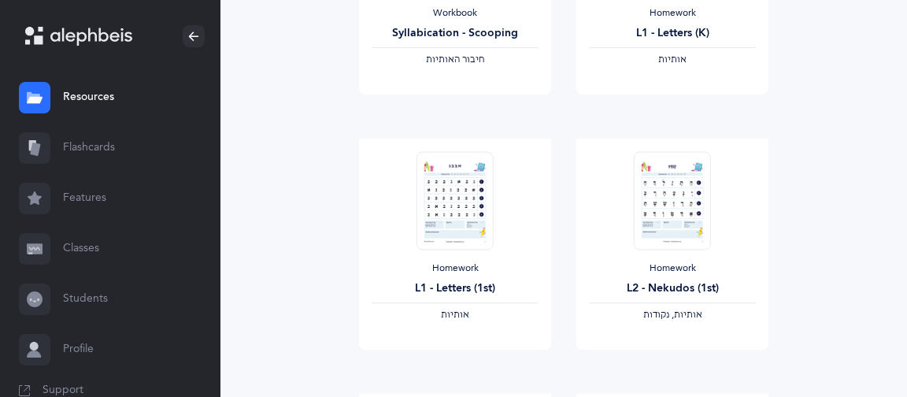 This screenshot has height=397, width=907. Describe the element at coordinates (455, 59) in the screenshot. I see `span: ‫חיבור האותיות‬` at that location.